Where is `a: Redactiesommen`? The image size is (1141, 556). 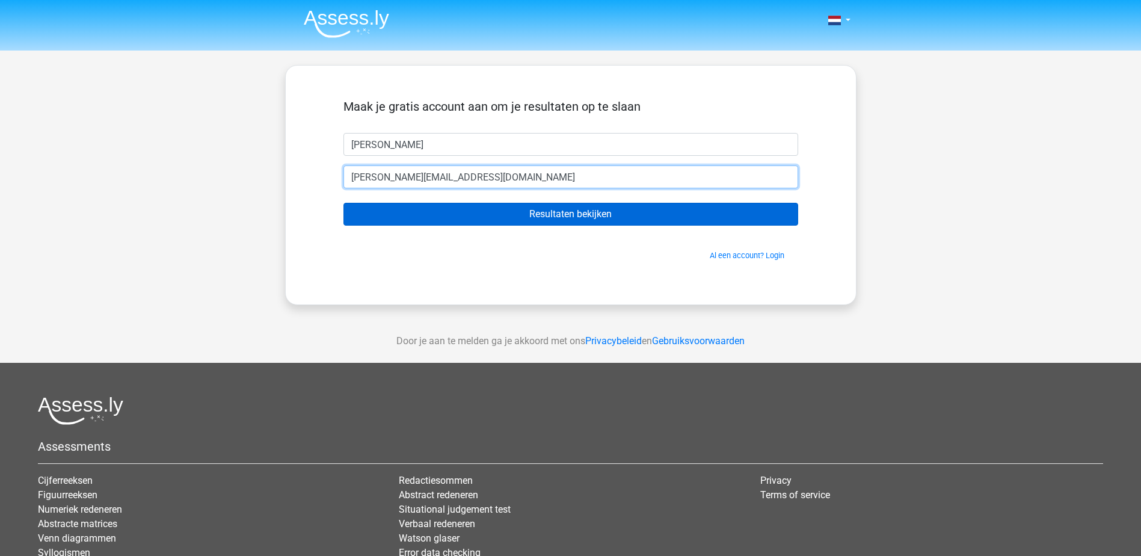
a: Redactiesommen is located at coordinates (436, 480).